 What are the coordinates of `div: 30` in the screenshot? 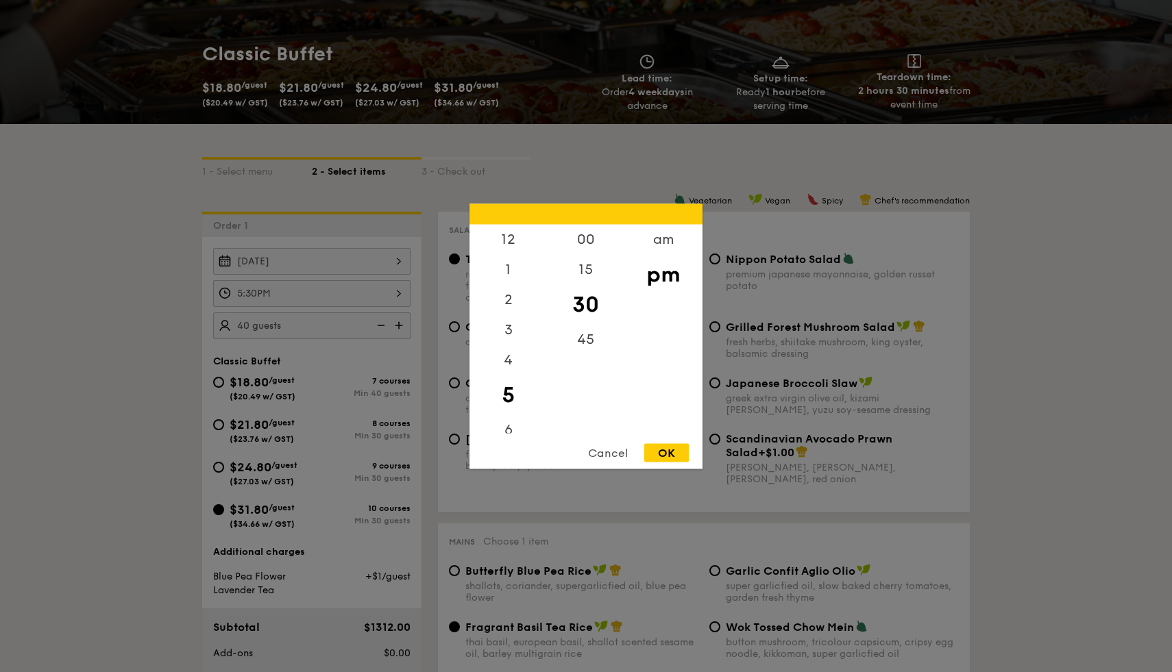 It's located at (585, 304).